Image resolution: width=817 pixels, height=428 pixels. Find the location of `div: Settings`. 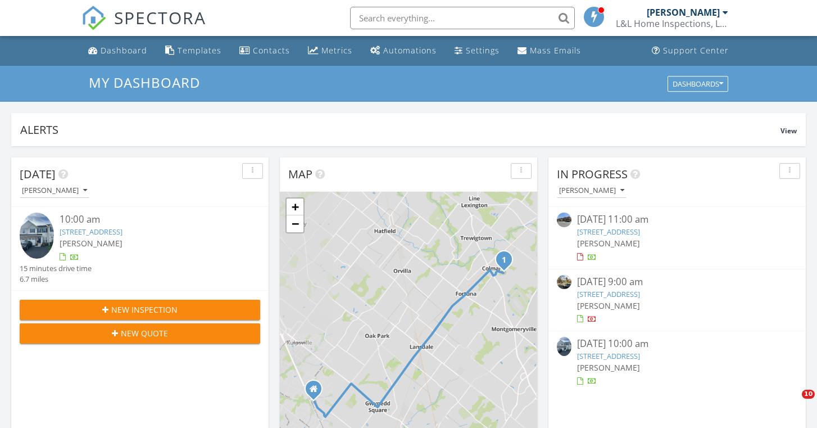

div: Settings is located at coordinates (483, 50).